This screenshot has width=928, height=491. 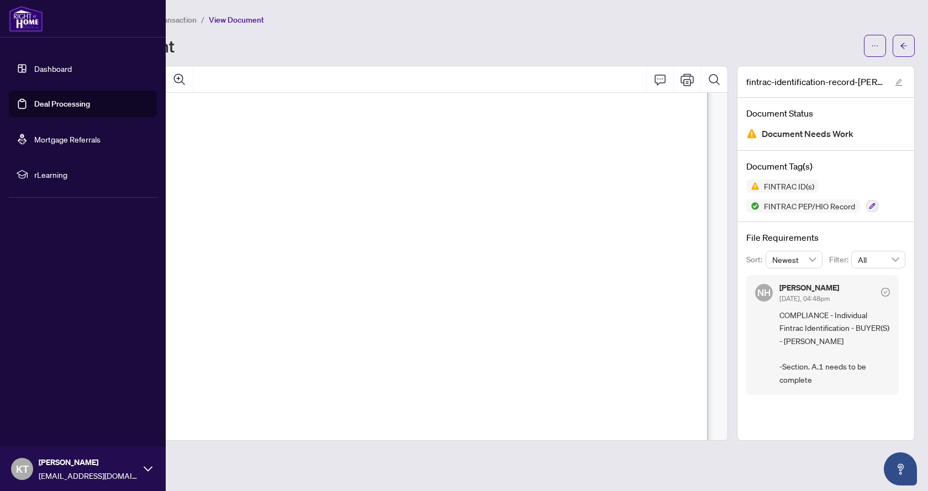 What do you see at coordinates (878, 260) in the screenshot?
I see `span: All` at bounding box center [878, 260].